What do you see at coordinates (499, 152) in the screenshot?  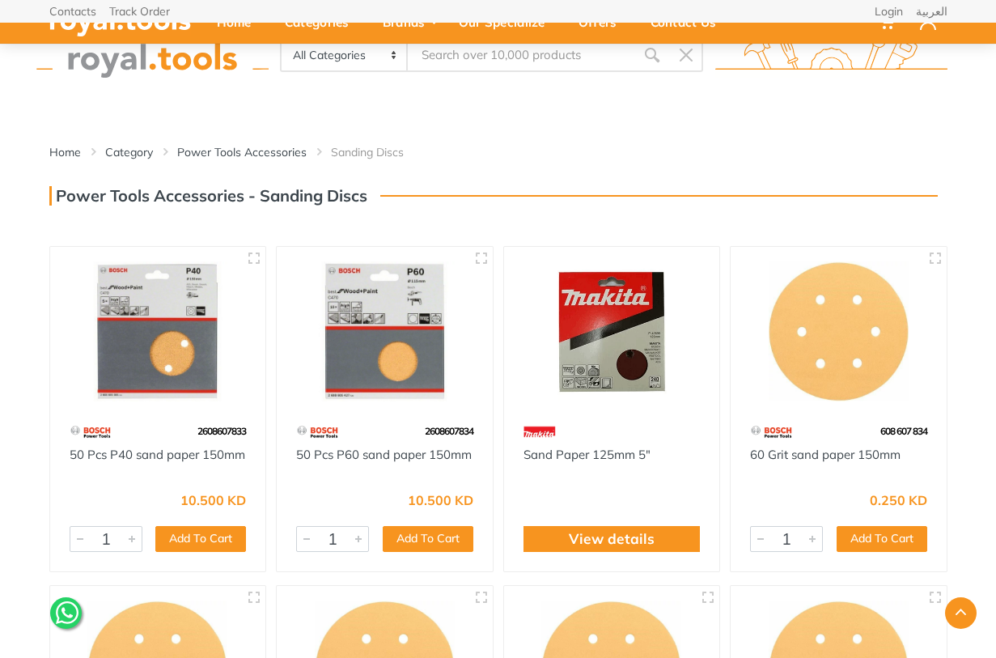 I see `nav: breadcrumb` at bounding box center [499, 152].